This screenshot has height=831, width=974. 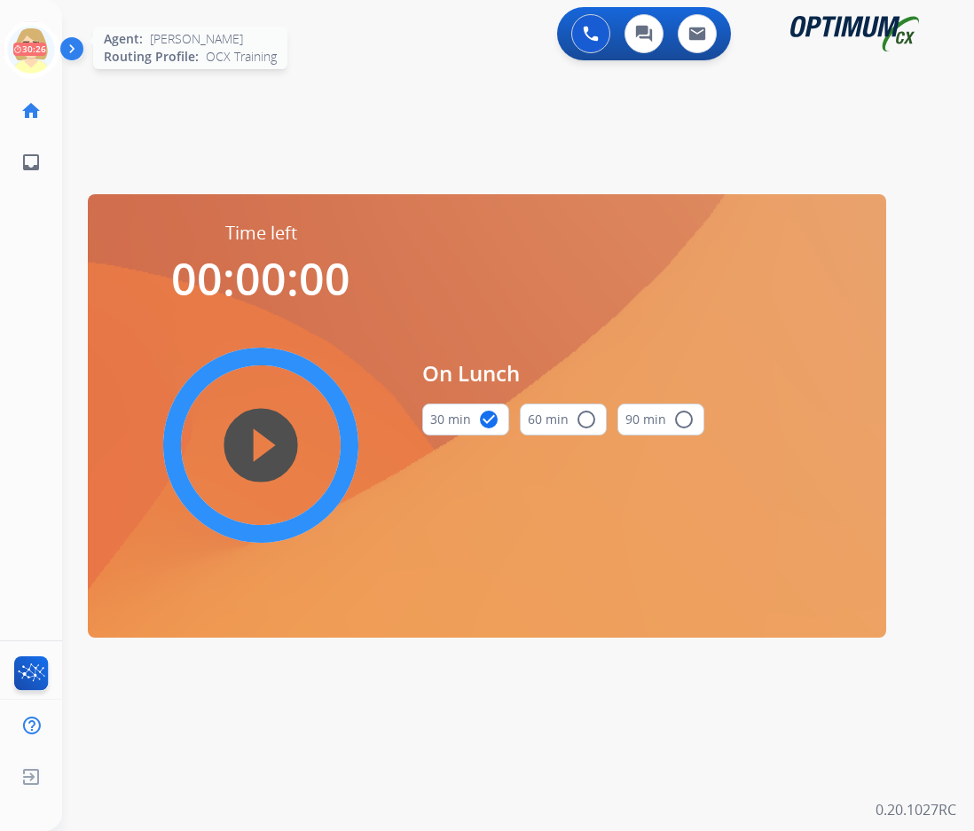 I want to click on span: On Lunch, so click(x=563, y=374).